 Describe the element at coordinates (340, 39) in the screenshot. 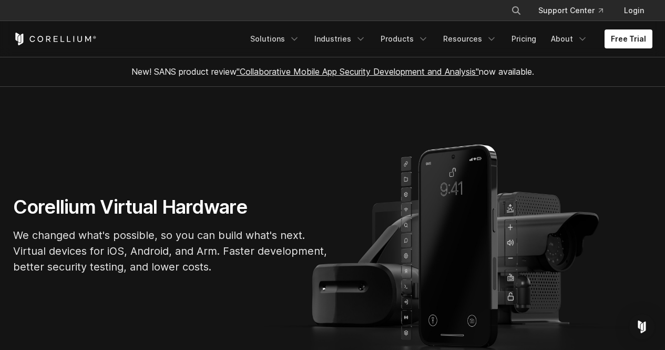

I see `a: Industries` at that location.